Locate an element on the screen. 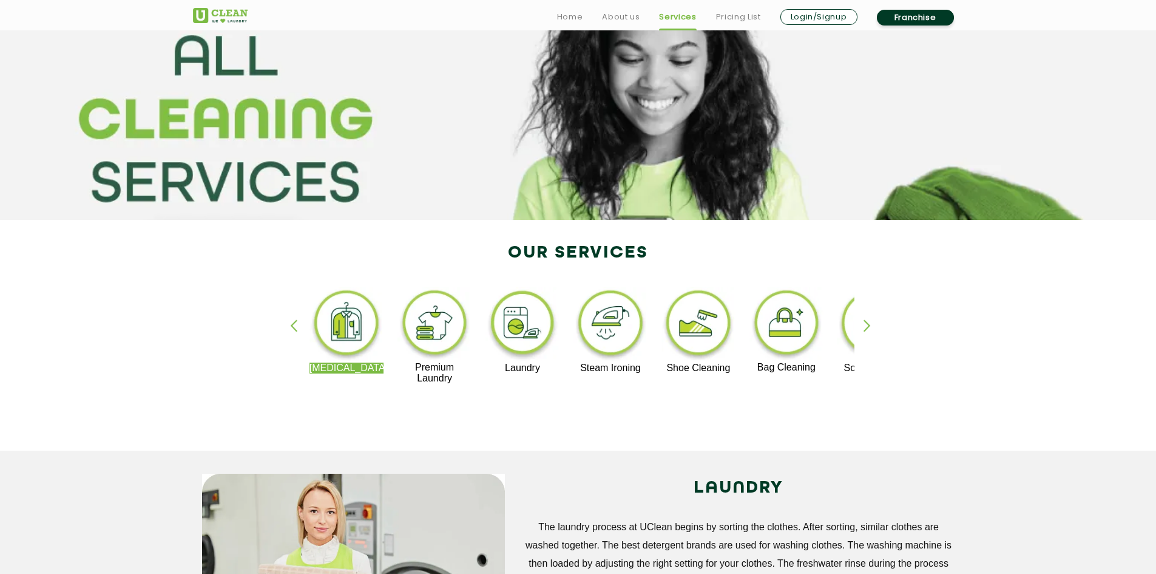  p: Premium Laundry is located at coordinates (435, 373).